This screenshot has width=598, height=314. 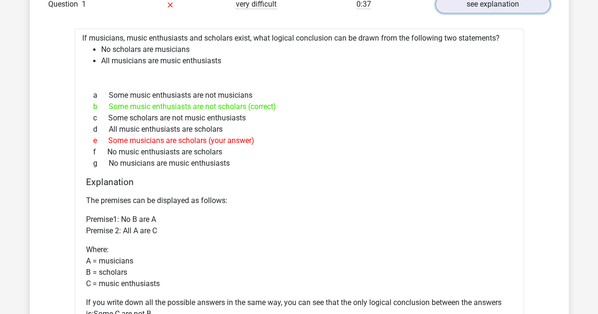 I want to click on div: Some music enthusiasts are not musicians, so click(x=299, y=95).